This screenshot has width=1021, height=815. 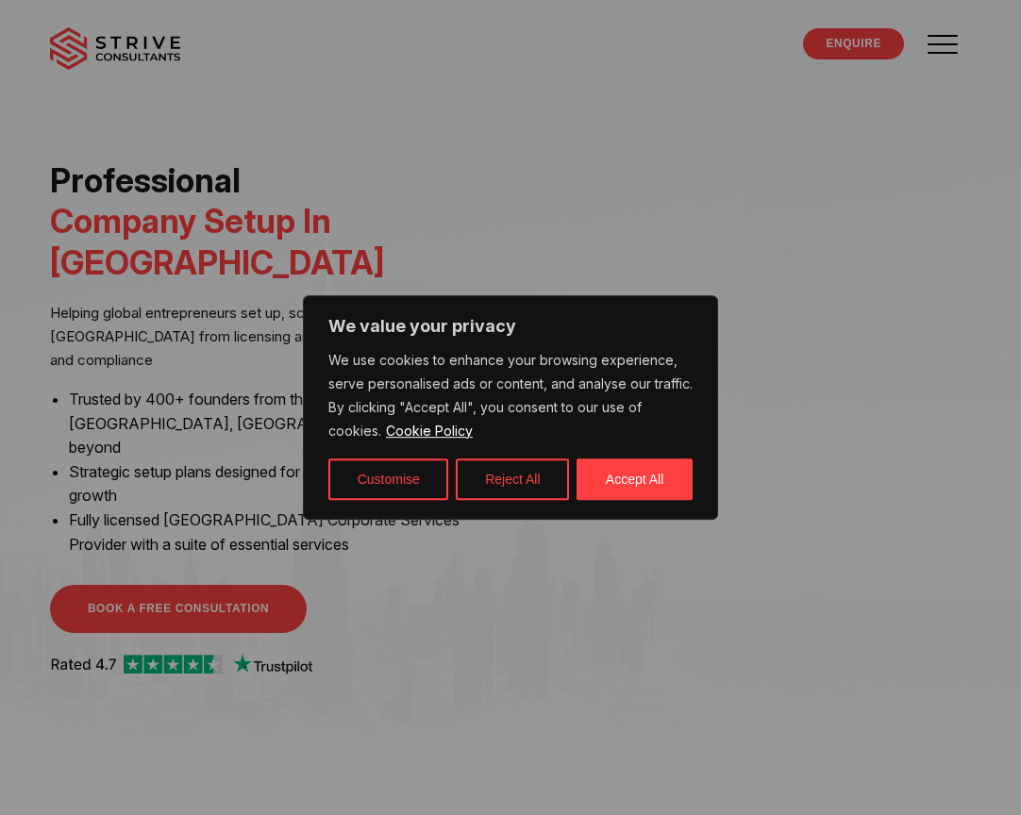 I want to click on a: Cookie Policy, so click(x=429, y=430).